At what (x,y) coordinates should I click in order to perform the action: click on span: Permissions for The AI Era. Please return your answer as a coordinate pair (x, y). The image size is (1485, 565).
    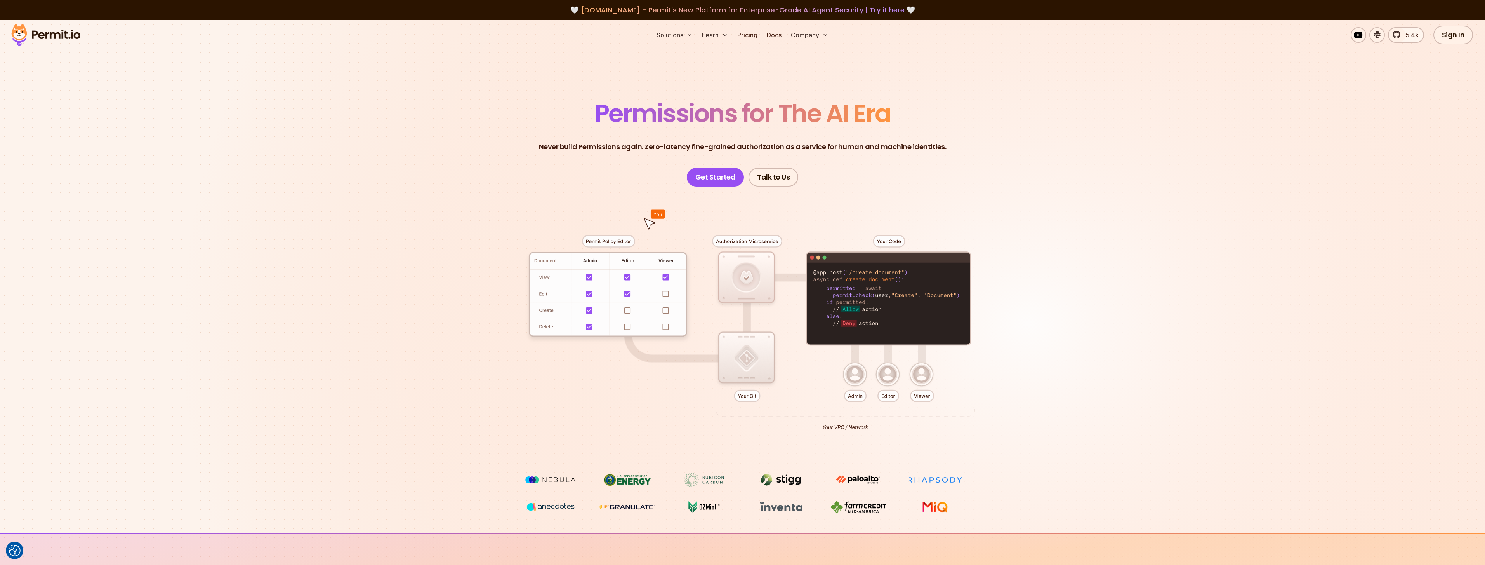
    Looking at the image, I should click on (743, 113).